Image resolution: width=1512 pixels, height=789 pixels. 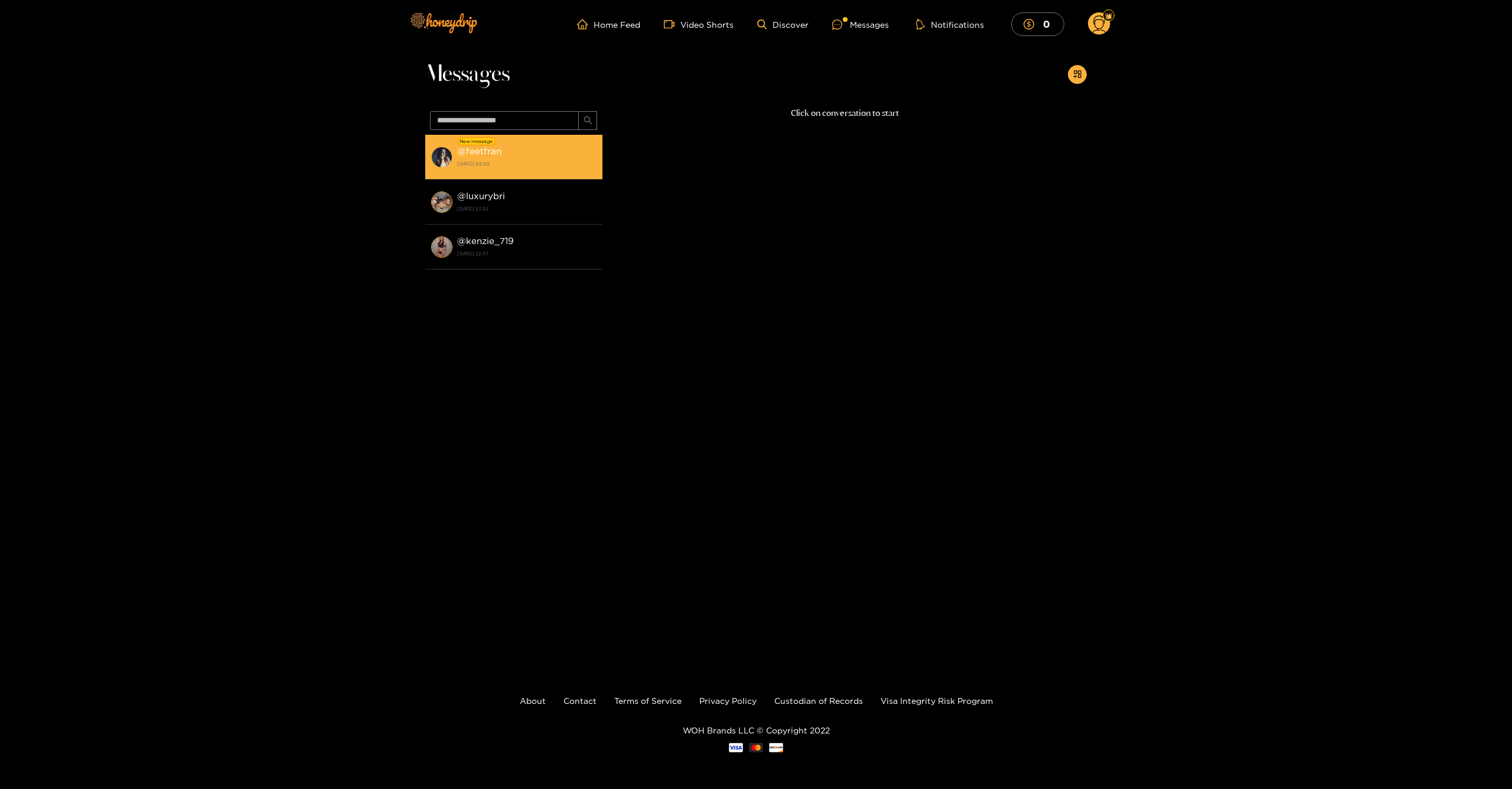 What do you see at coordinates (936, 700) in the screenshot?
I see `a: Visa Integrity Risk Program` at bounding box center [936, 700].